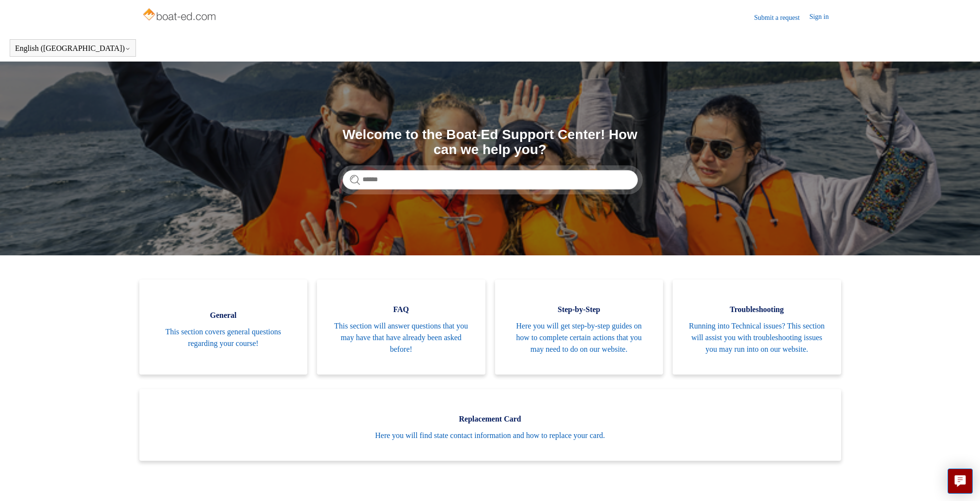 The height and width of the screenshot is (501, 980). What do you see at coordinates (490, 180) in the screenshot?
I see `input: Search` at bounding box center [490, 180].